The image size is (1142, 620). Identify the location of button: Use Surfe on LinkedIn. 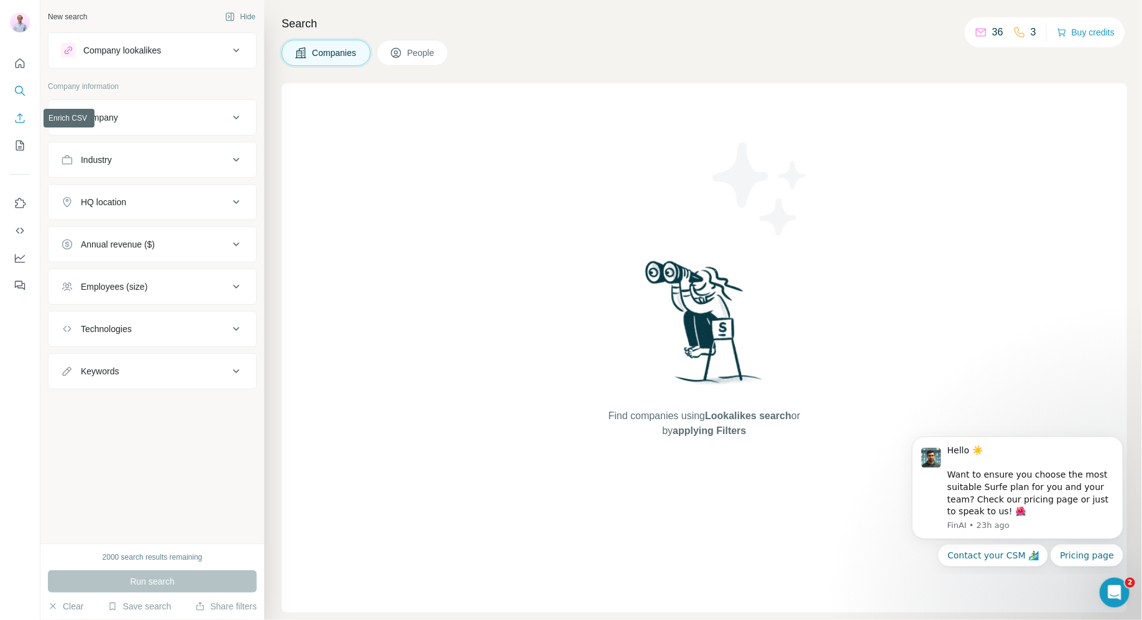
(20, 203).